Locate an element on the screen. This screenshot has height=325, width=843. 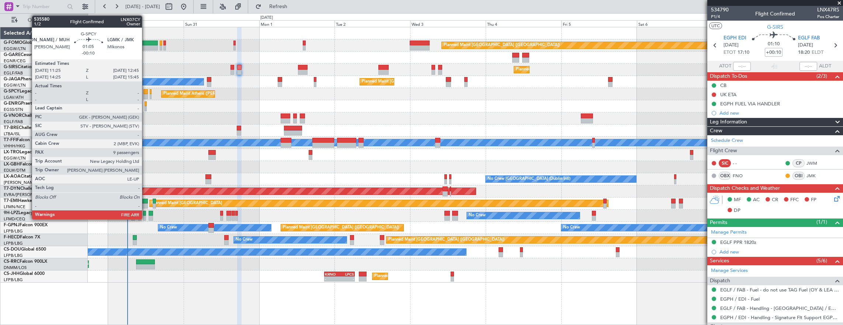
a: G-ENRGPraetor 600 is located at coordinates (25, 104).